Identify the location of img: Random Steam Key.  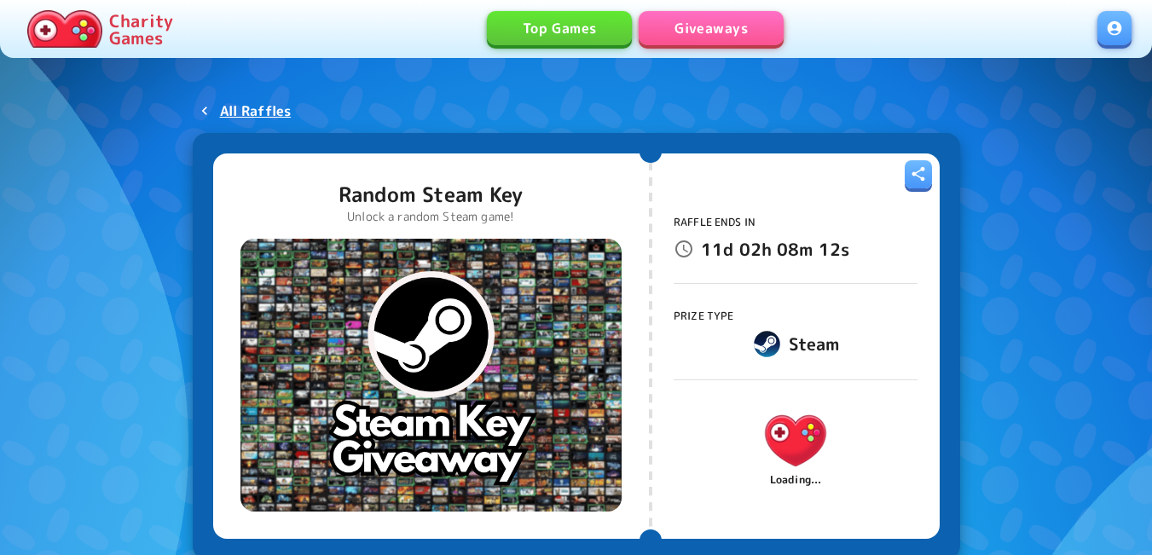
(431, 375).